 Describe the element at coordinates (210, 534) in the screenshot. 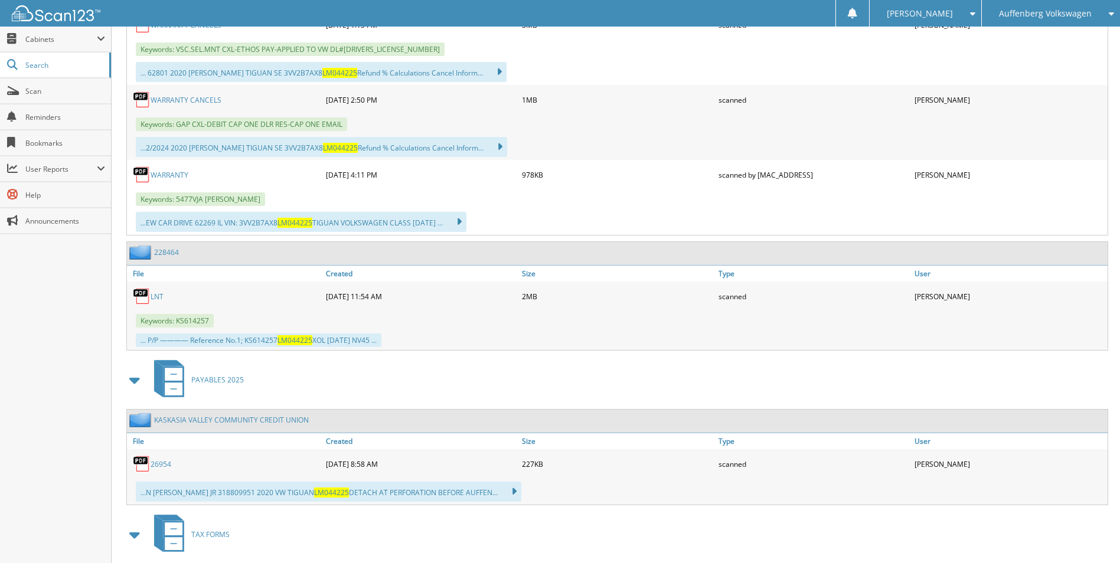

I see `span: TAX FORMS` at that location.